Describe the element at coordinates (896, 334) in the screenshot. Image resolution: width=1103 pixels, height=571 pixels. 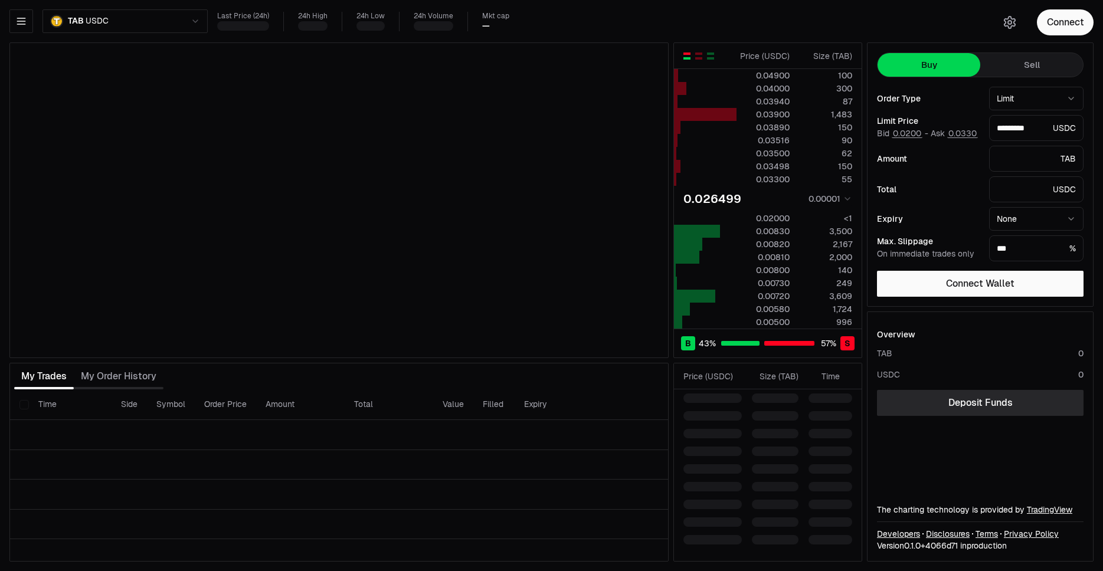
I see `div: Overview` at that location.